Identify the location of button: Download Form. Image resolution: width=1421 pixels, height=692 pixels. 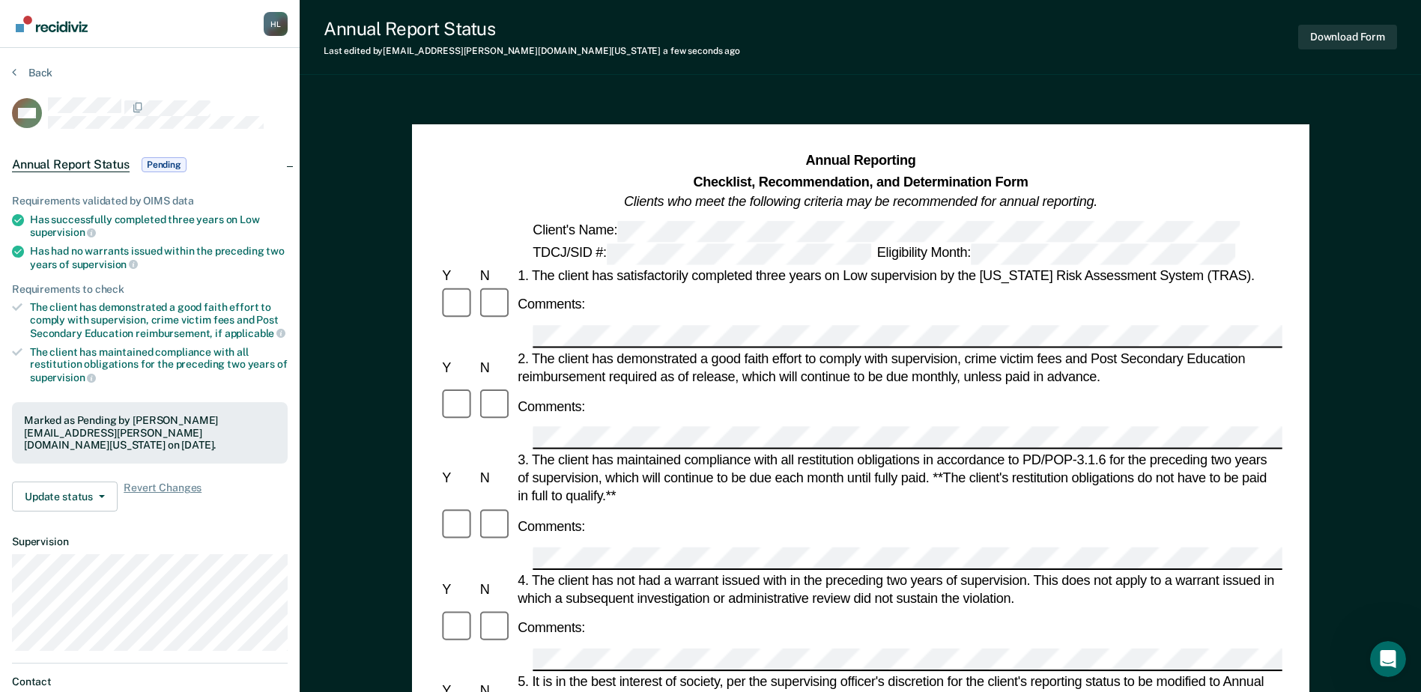
(1347, 37).